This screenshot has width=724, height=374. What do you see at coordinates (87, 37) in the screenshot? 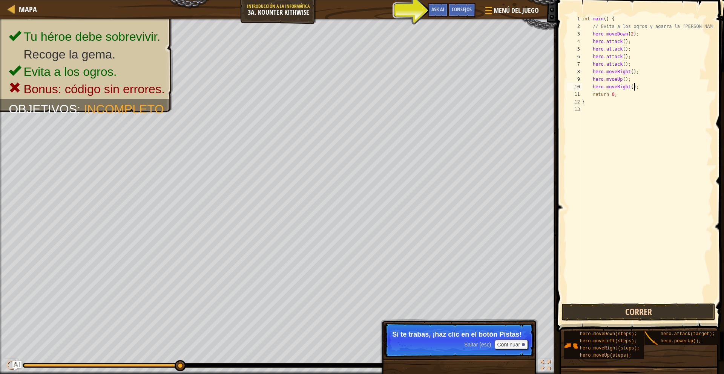
I see `li: Tu héroe debe sobrevivir.` at bounding box center [87, 37].